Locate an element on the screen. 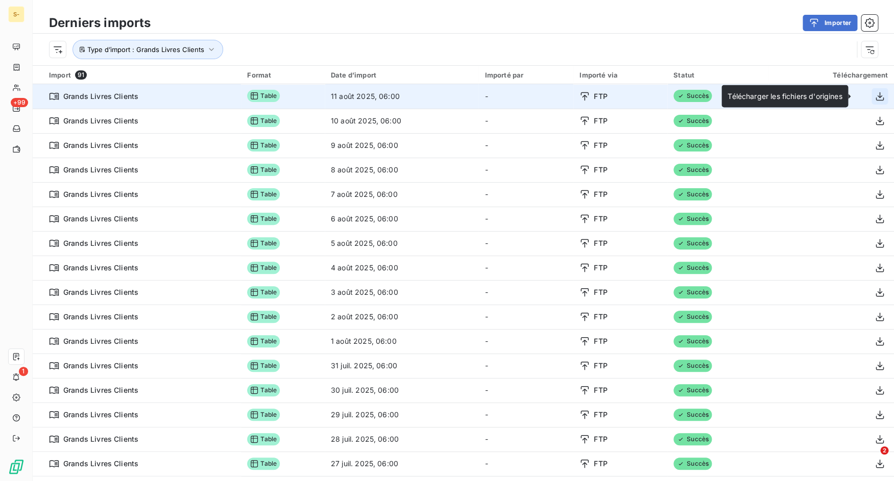  td: 10 août 2025, 06:00 is located at coordinates (402, 121).